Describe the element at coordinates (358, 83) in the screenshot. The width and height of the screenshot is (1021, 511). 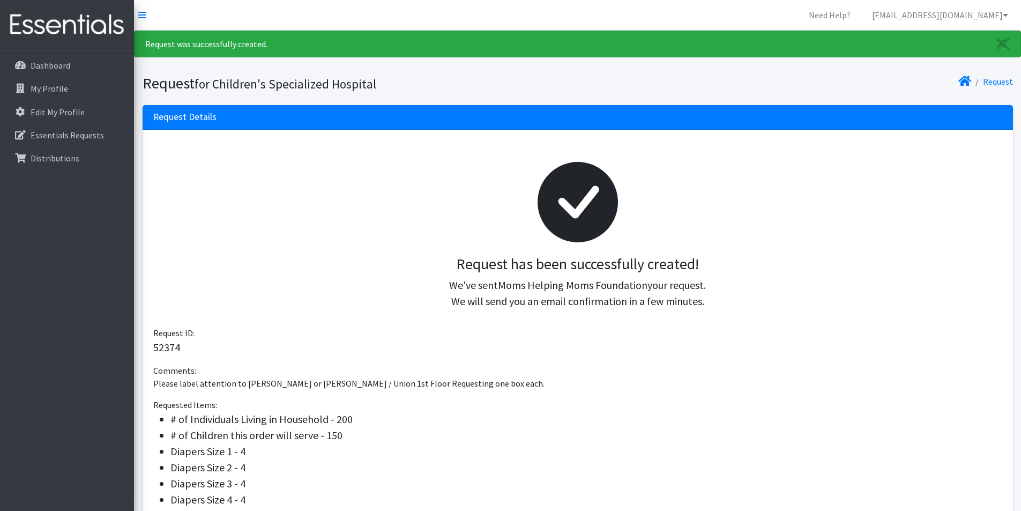
I see `h1: Request` at that location.